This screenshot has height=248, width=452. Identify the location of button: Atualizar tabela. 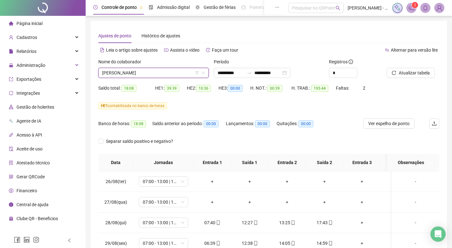
(411, 73).